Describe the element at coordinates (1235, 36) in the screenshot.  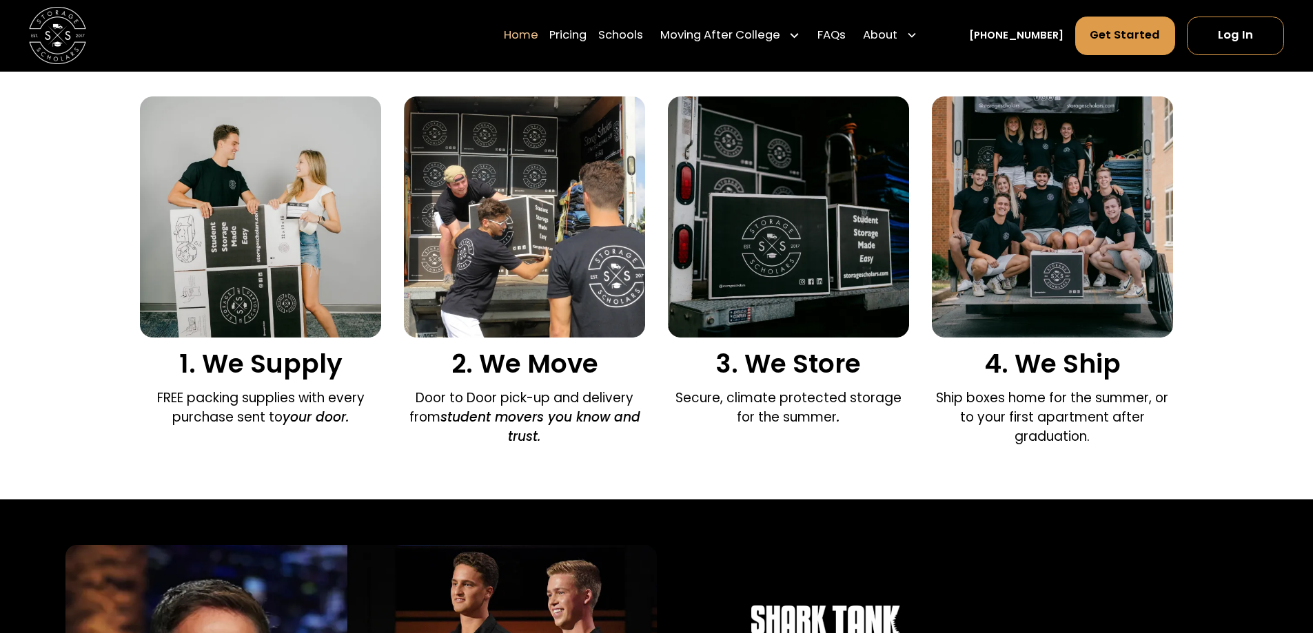
I see `a: Log In` at that location.